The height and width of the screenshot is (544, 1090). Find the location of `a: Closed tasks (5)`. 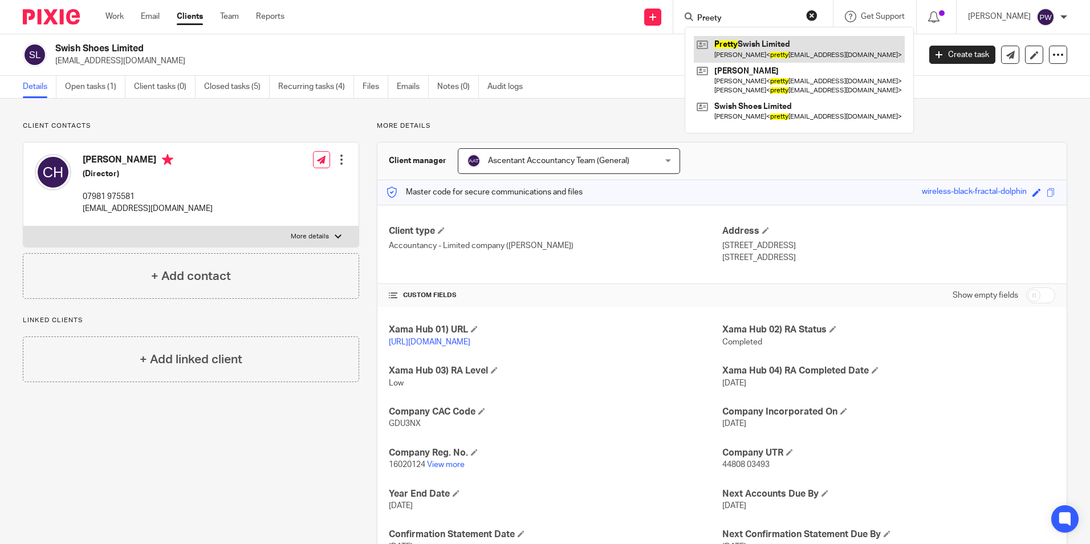

a: Closed tasks (5) is located at coordinates (237, 87).